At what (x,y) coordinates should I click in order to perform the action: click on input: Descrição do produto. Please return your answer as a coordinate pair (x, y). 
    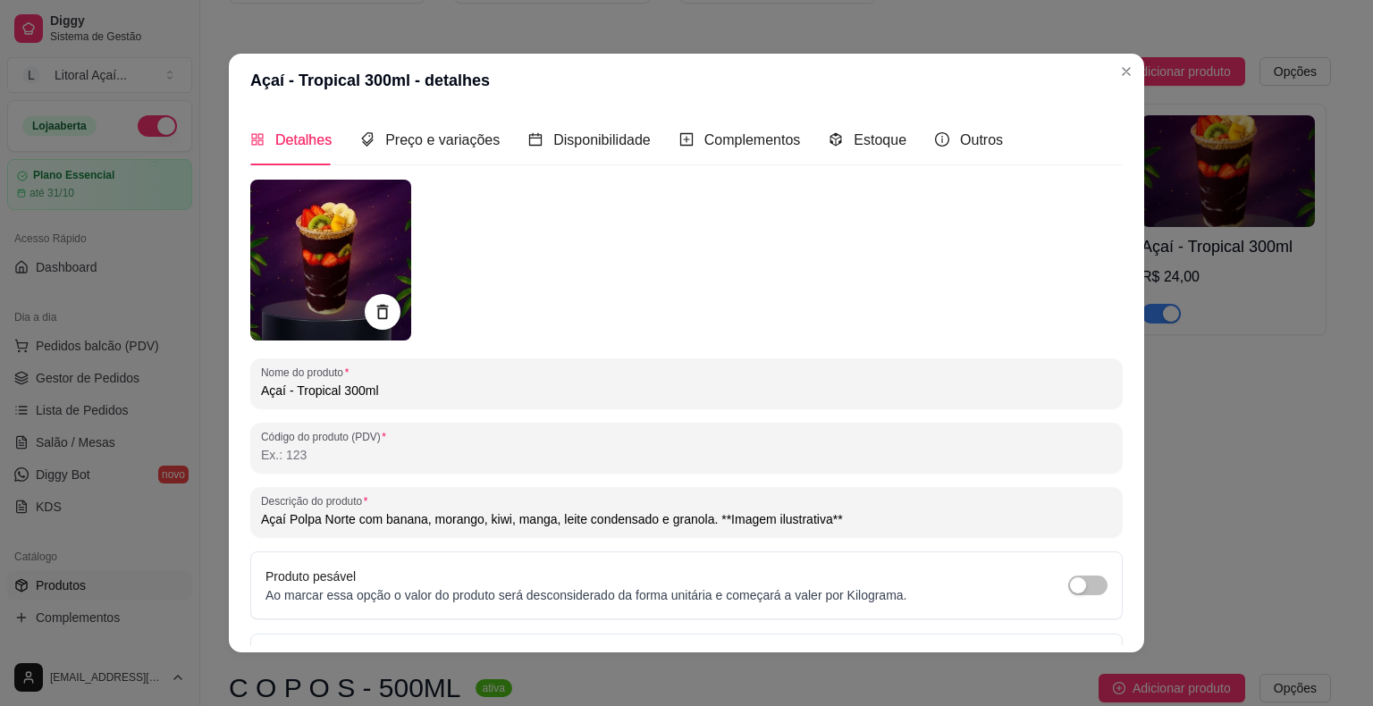
    Looking at the image, I should click on (687, 519).